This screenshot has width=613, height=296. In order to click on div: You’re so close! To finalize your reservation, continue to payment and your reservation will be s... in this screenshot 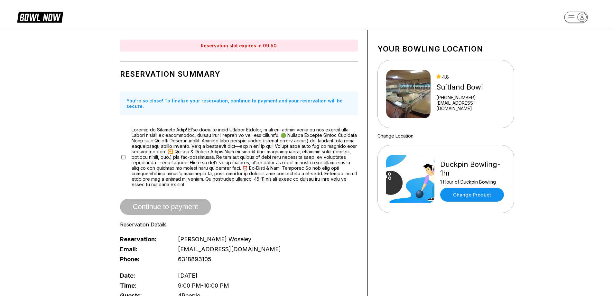, I will do `click(239, 103)`.